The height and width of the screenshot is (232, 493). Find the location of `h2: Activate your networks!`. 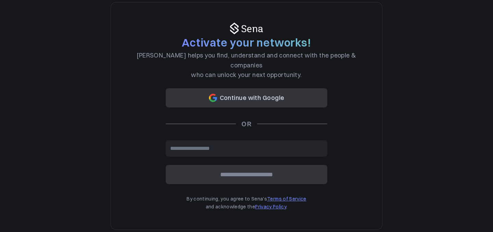

h2: Activate your networks! is located at coordinates (246, 43).